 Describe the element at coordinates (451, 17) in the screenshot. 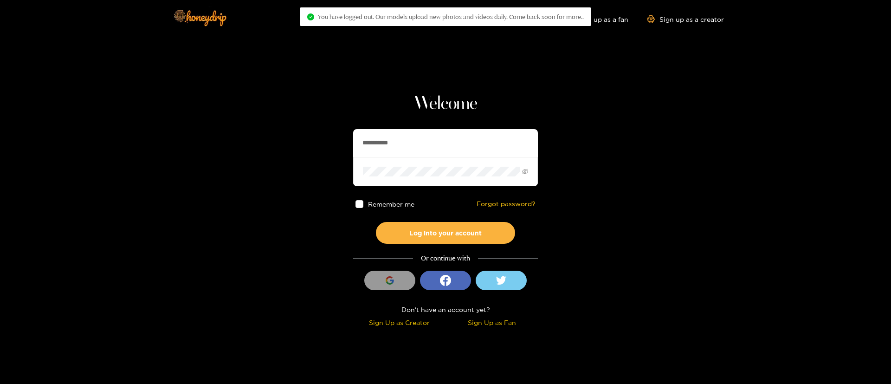

I see `span: You have logged out. Our models upload new photos and videos daily. Come back soon for more..` at that location.